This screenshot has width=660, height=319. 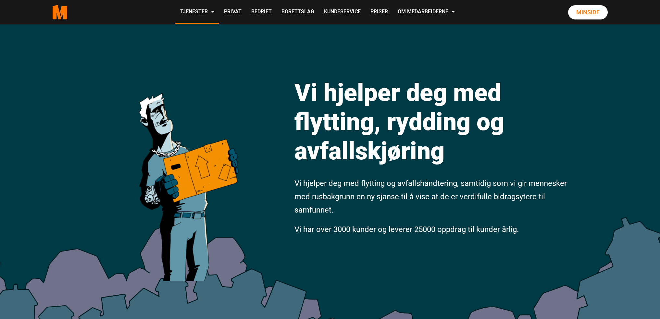 I want to click on span: Vi hjelper deg med flytting og avfallshåndtering, samtidig som vi gir mennesker med rusbakgrunn e..., so click(x=431, y=197).